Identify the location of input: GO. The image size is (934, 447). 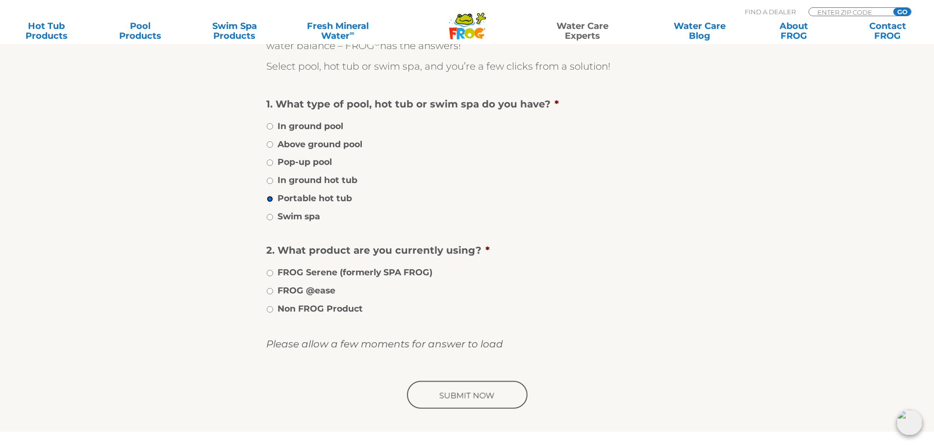
(902, 12).